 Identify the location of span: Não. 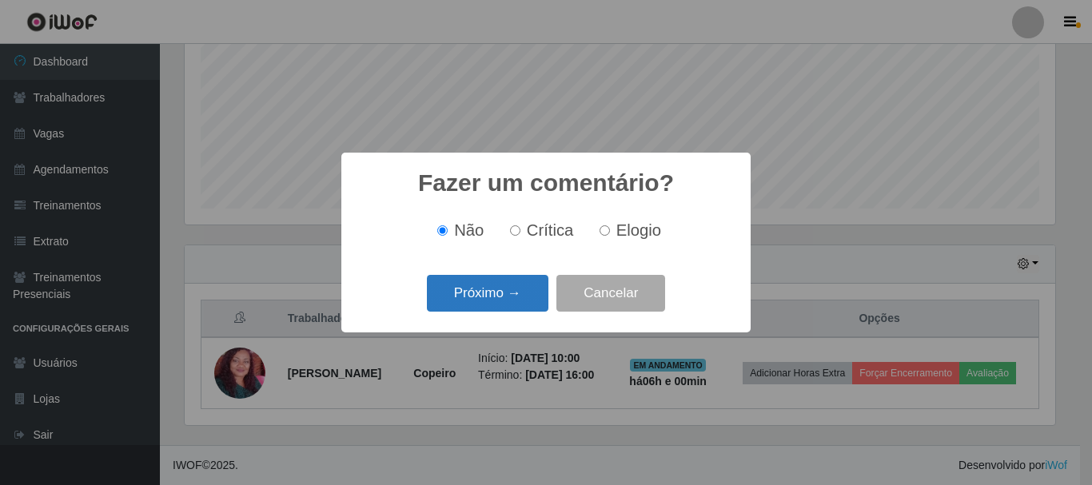
(468, 230).